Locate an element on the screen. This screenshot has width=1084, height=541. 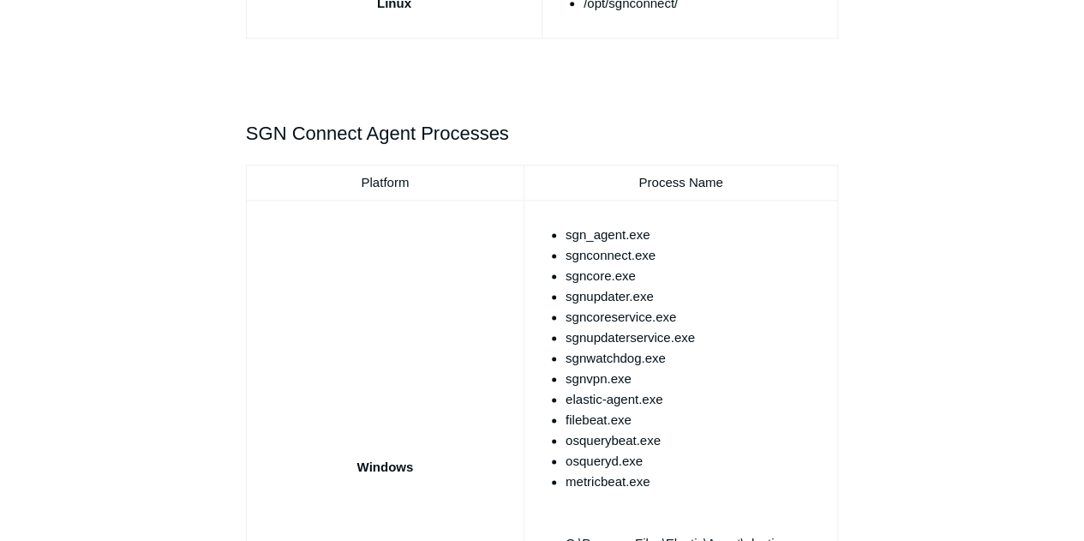
td: Process Name is located at coordinates (681, 182).